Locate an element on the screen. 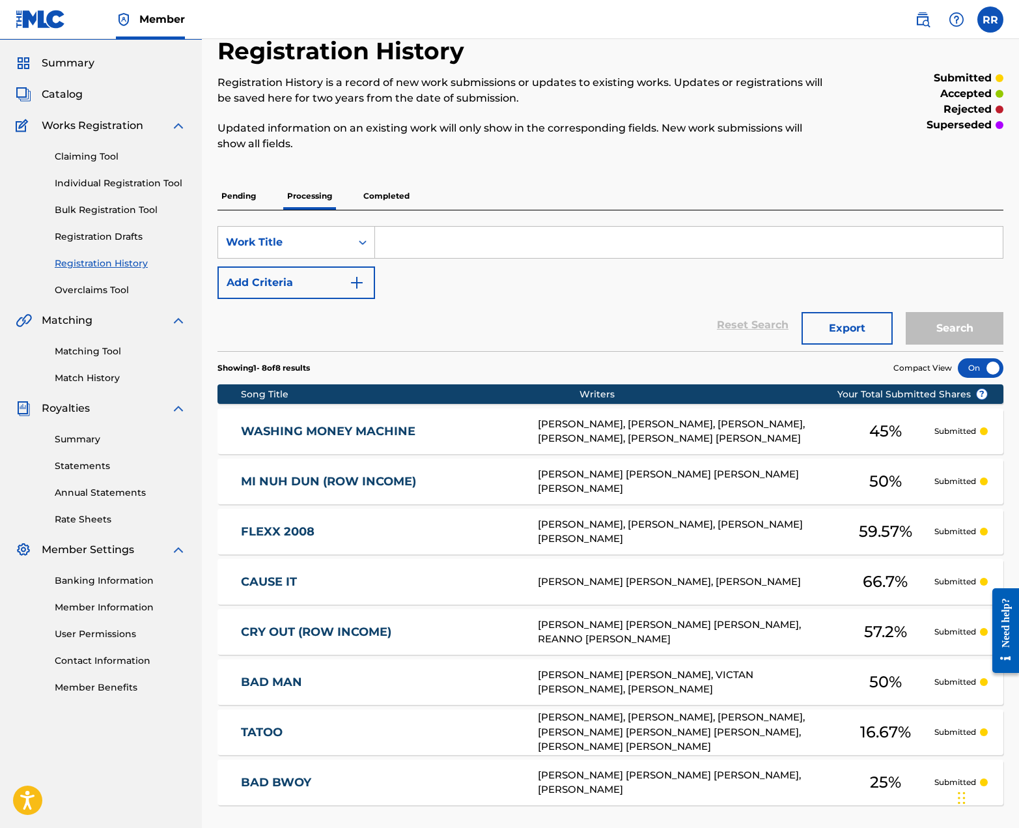  span: 66.7 % is located at coordinates (885, 582).